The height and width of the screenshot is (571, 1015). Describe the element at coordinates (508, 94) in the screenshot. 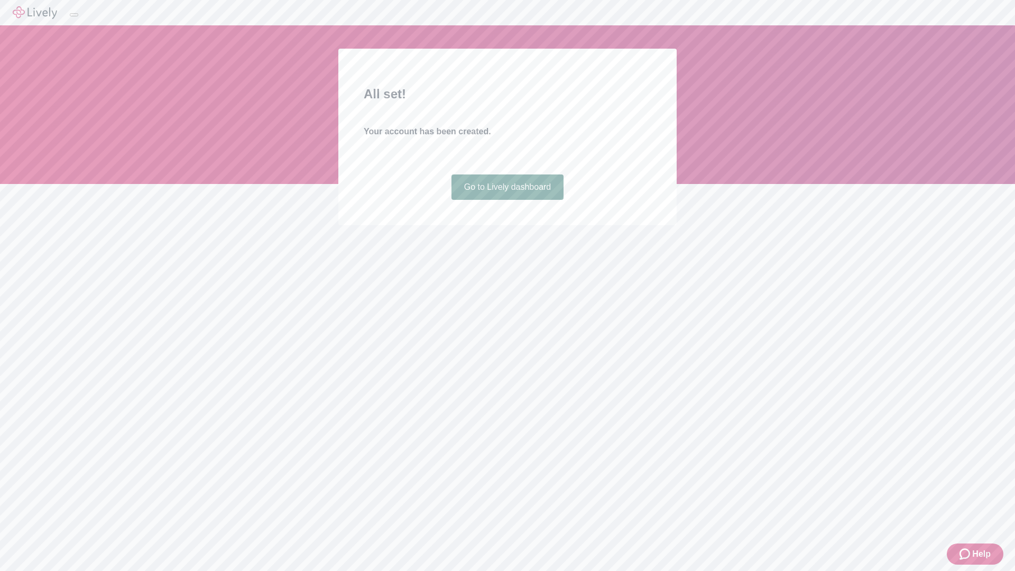

I see `h2: All set!` at that location.